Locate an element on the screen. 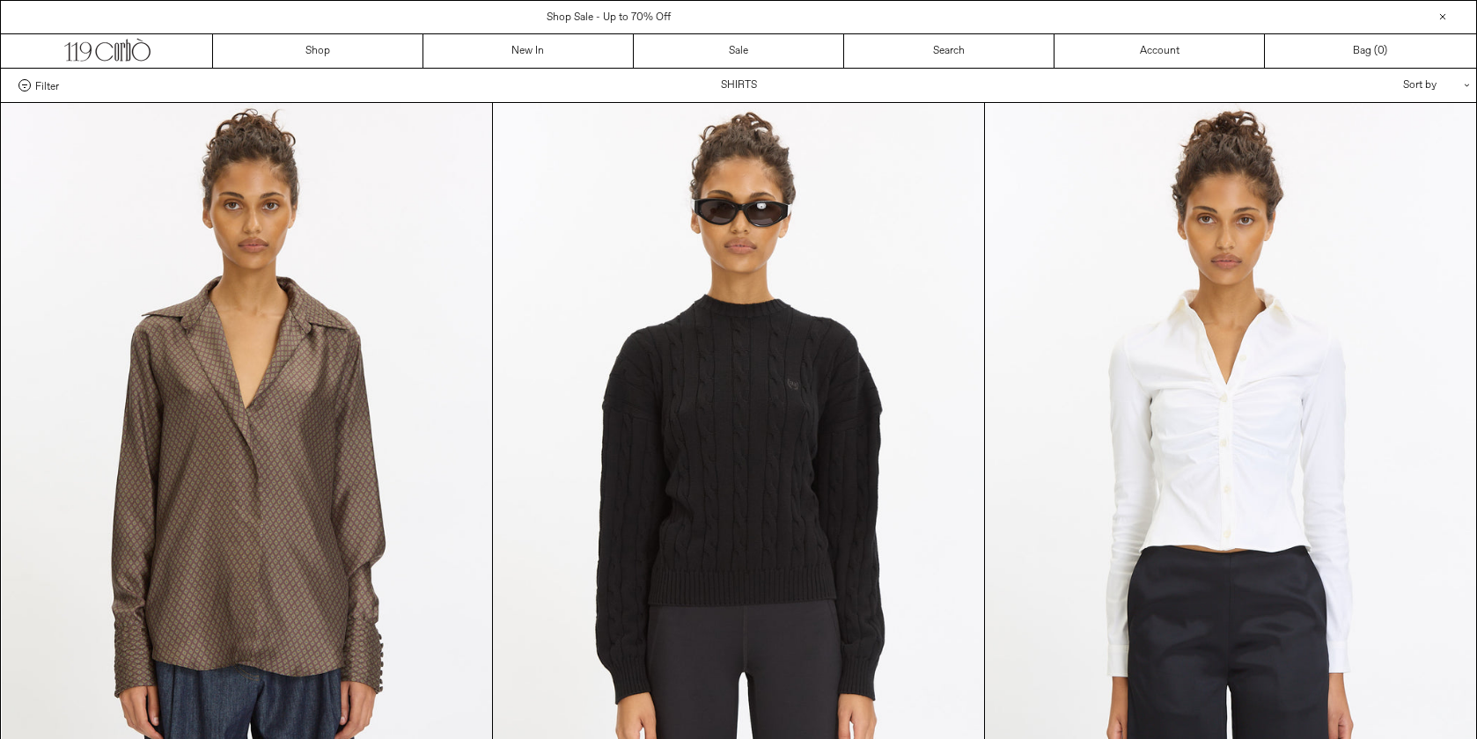  div: Sort by is located at coordinates (1379, 85).